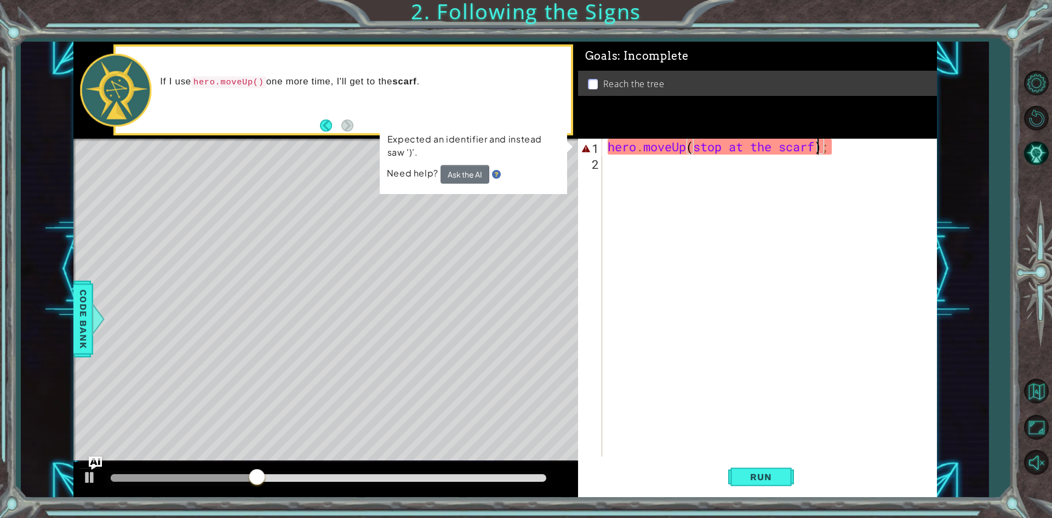 Image resolution: width=1052 pixels, height=518 pixels. Describe the element at coordinates (1036, 153) in the screenshot. I see `button: AI Hint` at that location.